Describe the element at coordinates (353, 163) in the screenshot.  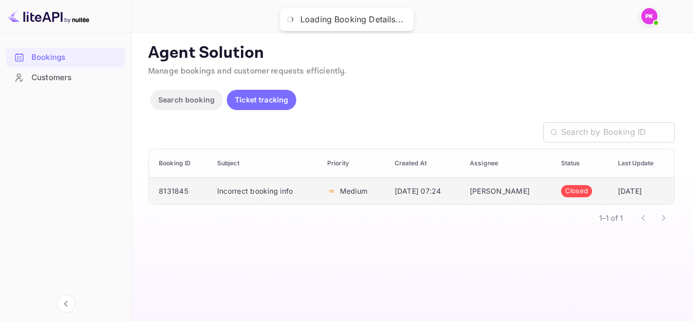
I see `th: Priority` at that location.